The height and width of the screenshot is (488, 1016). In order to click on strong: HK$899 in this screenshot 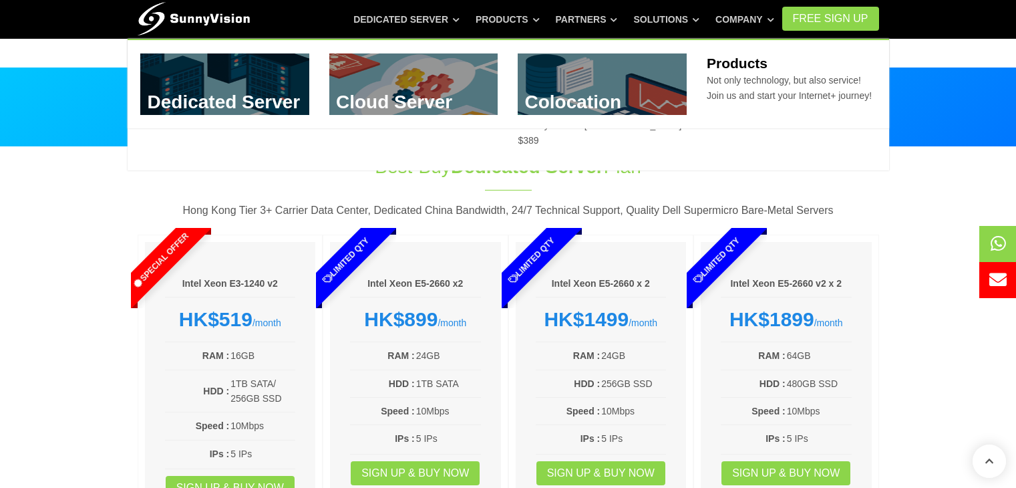, I will do `click(401, 319)`.